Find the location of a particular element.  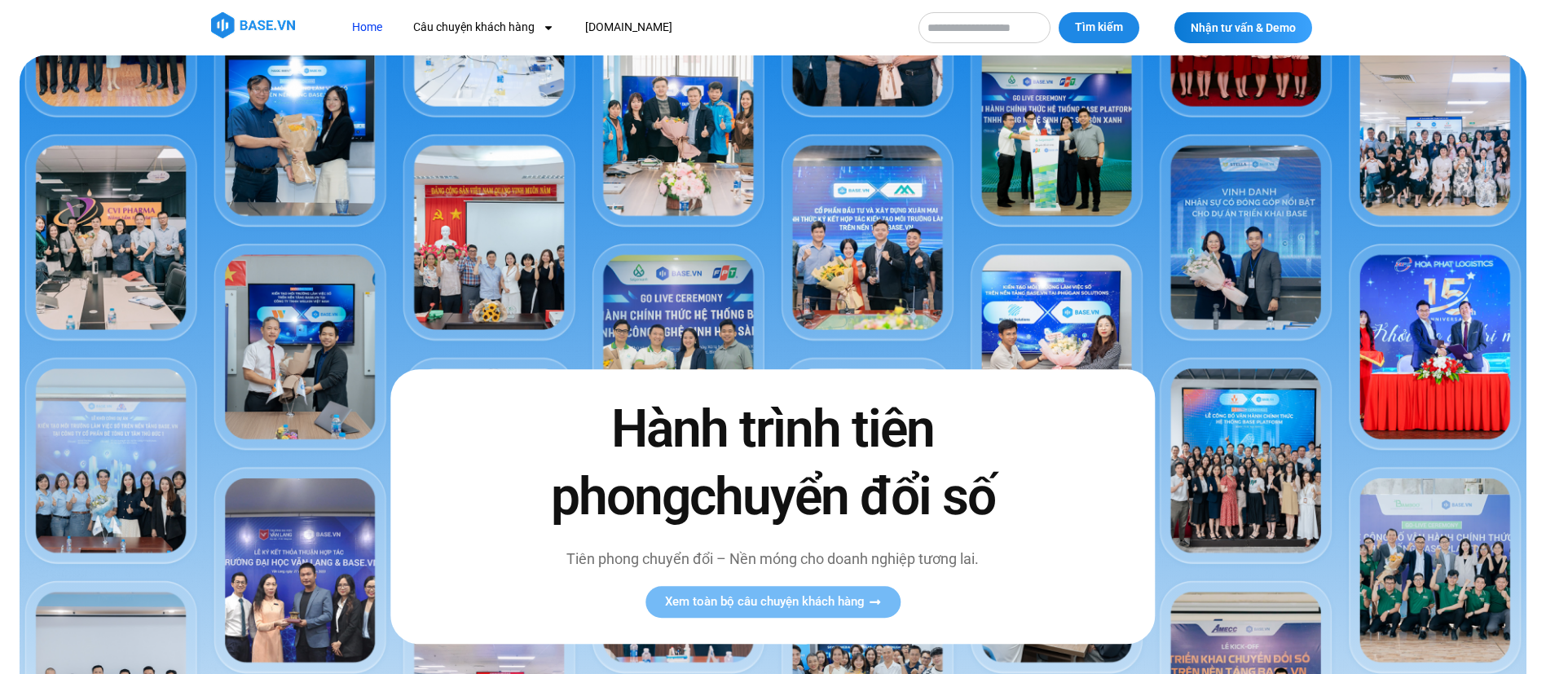

a: Home is located at coordinates (367, 27).